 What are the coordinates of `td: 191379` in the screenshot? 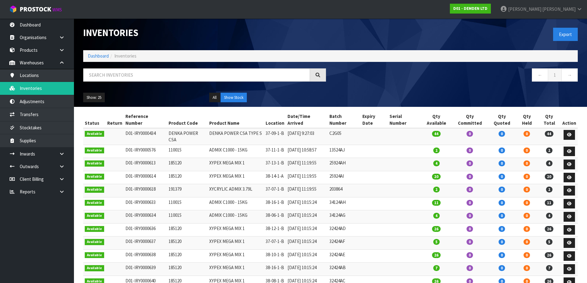 It's located at (187, 191).